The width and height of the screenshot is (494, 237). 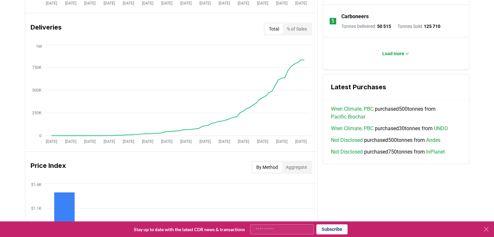 What do you see at coordinates (296, 167) in the screenshot?
I see `button: Aggregate` at bounding box center [296, 167].